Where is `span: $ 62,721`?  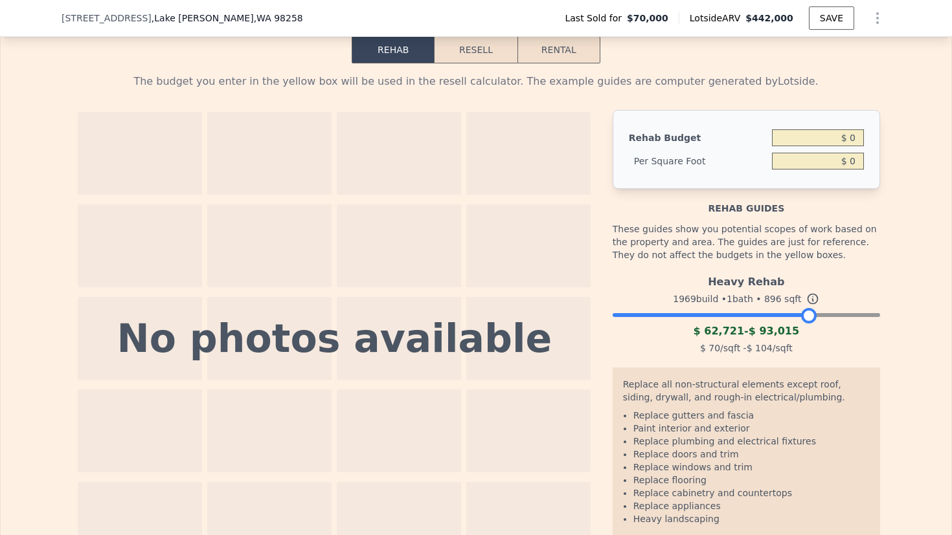
span: $ 62,721 is located at coordinates (719, 331).